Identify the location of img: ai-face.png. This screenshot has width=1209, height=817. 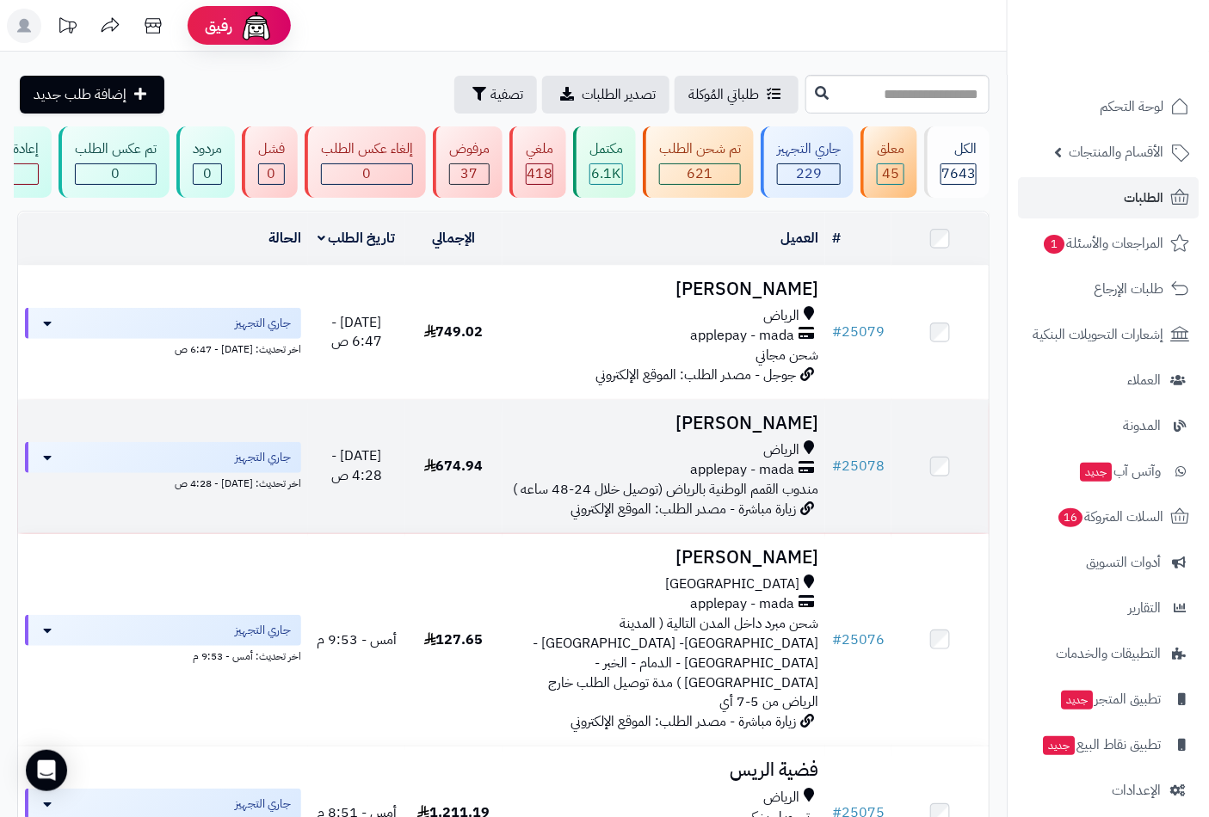
(256, 26).